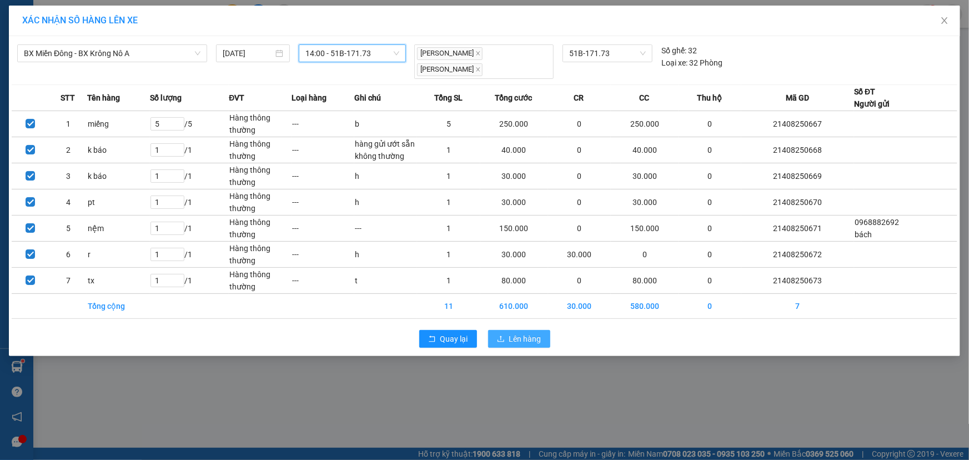 Image resolution: width=969 pixels, height=460 pixels. Describe the element at coordinates (352, 53) in the screenshot. I see `span: 14:00 - 51B-171.73` at that location.